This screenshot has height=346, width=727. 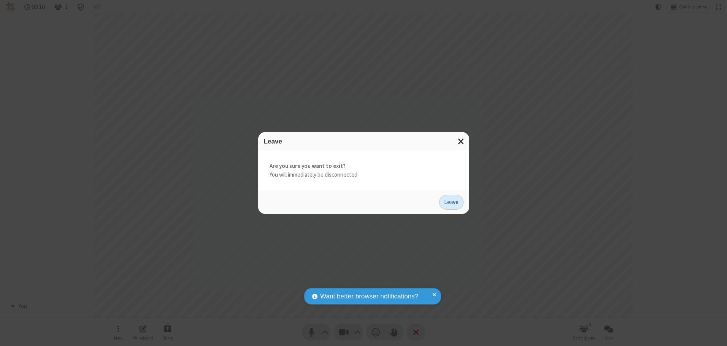 I want to click on h3: Leave, so click(x=363, y=141).